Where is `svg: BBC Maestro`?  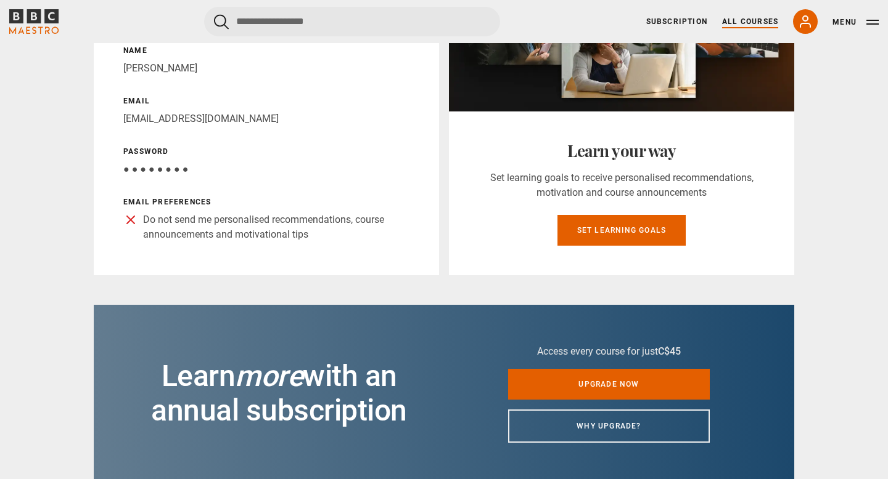
svg: BBC Maestro is located at coordinates (34, 22).